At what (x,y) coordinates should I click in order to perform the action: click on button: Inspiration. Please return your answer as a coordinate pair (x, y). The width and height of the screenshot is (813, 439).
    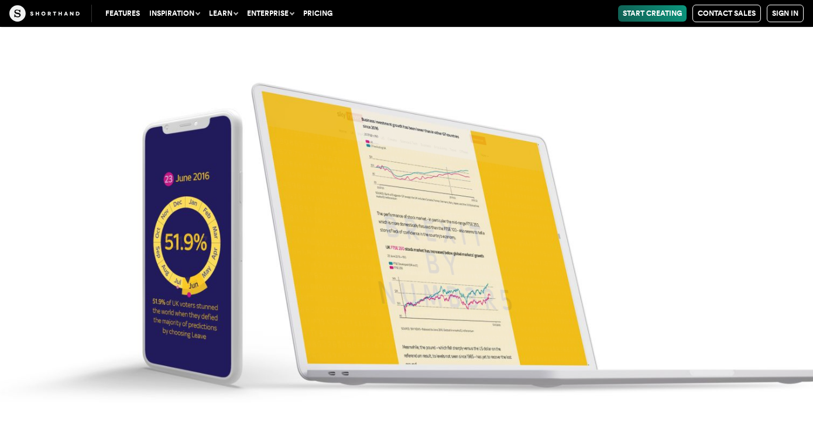
    Looking at the image, I should click on (174, 13).